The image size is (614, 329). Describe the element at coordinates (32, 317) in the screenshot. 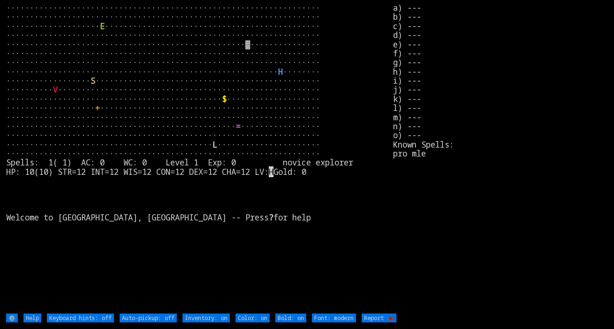

I see `input: Help` at that location.